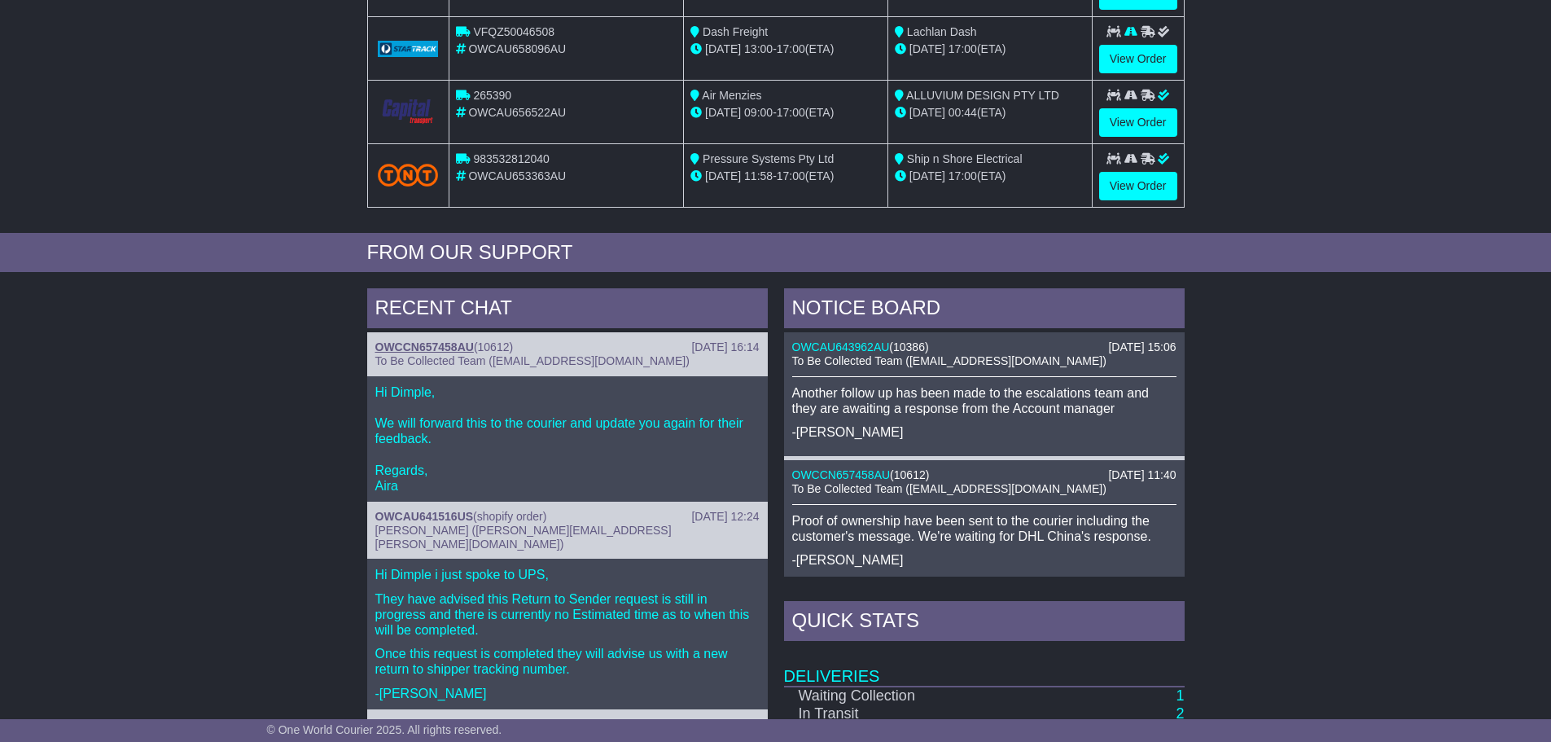 This screenshot has width=1551, height=742. I want to click on span: © One World Courier 2025. All rights reserved., so click(384, 730).